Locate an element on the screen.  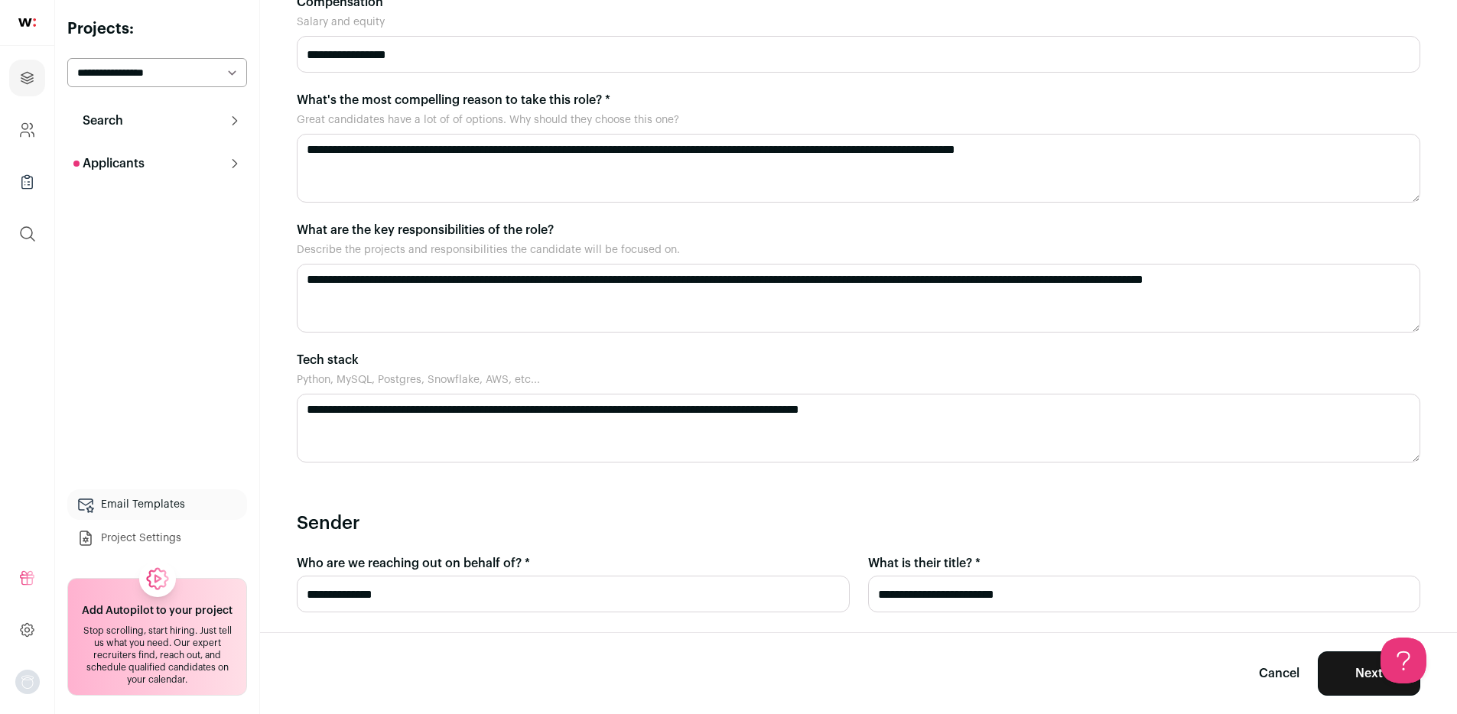
label: What's the most compelling reason to take this role? * is located at coordinates (858, 100).